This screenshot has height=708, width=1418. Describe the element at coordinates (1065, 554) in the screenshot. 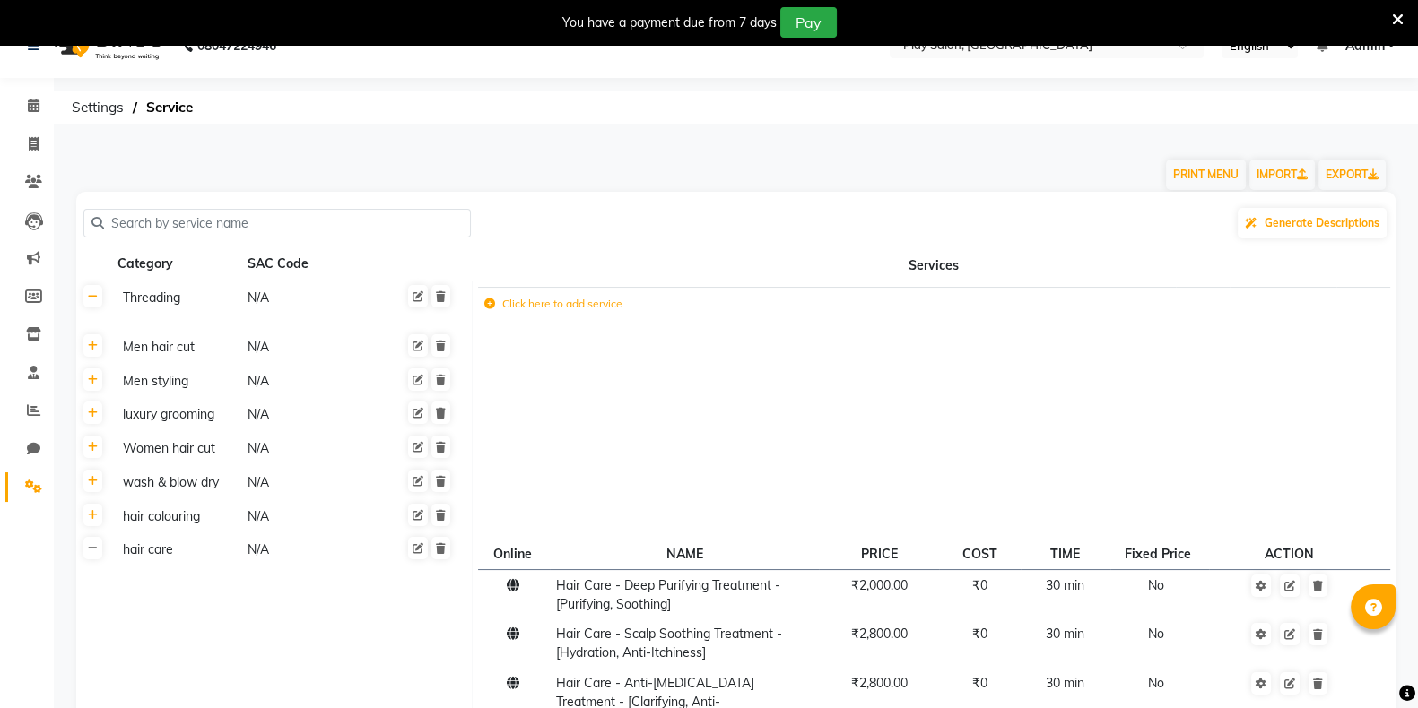

I see `th: TIME` at that location.